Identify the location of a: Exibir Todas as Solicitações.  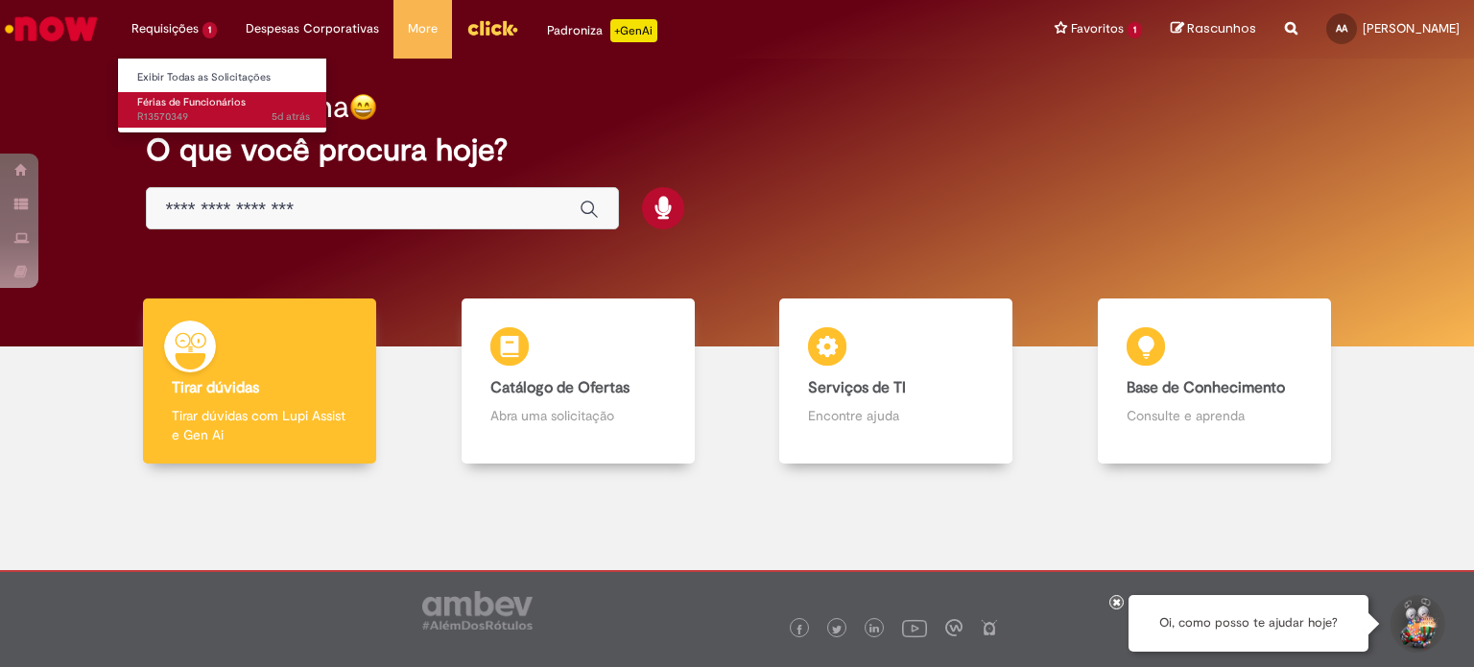
(224, 78).